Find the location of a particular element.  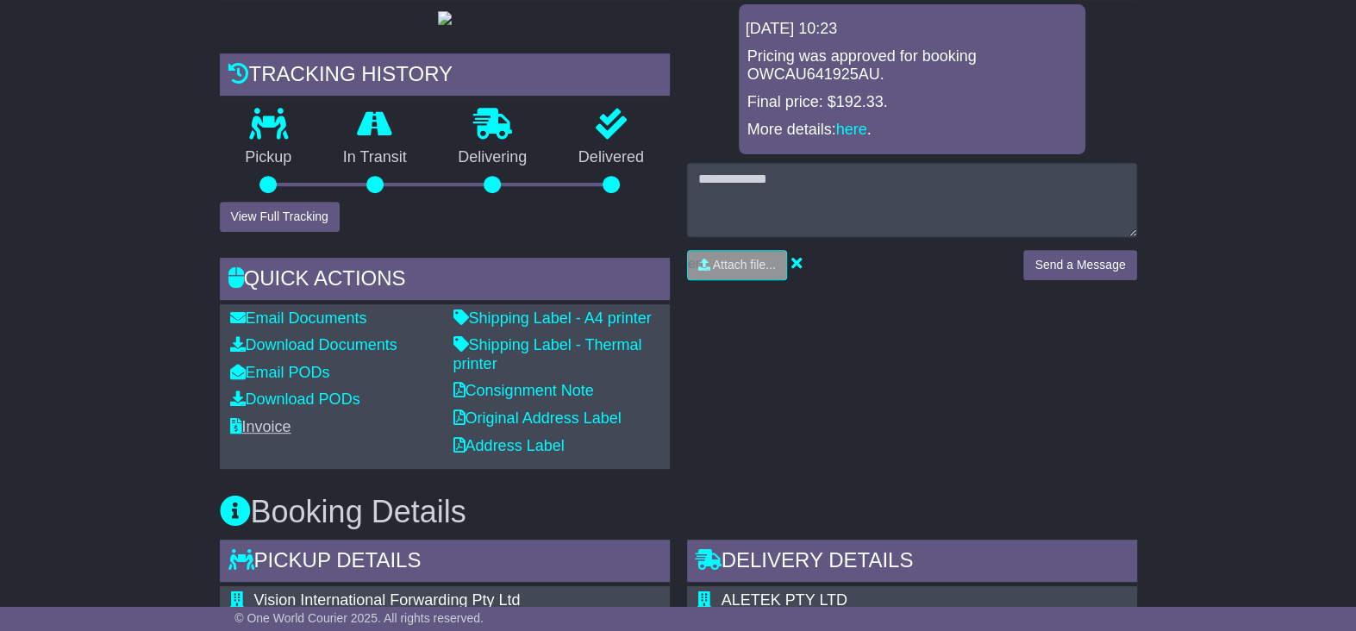

a: Consignment Note is located at coordinates (523, 391).